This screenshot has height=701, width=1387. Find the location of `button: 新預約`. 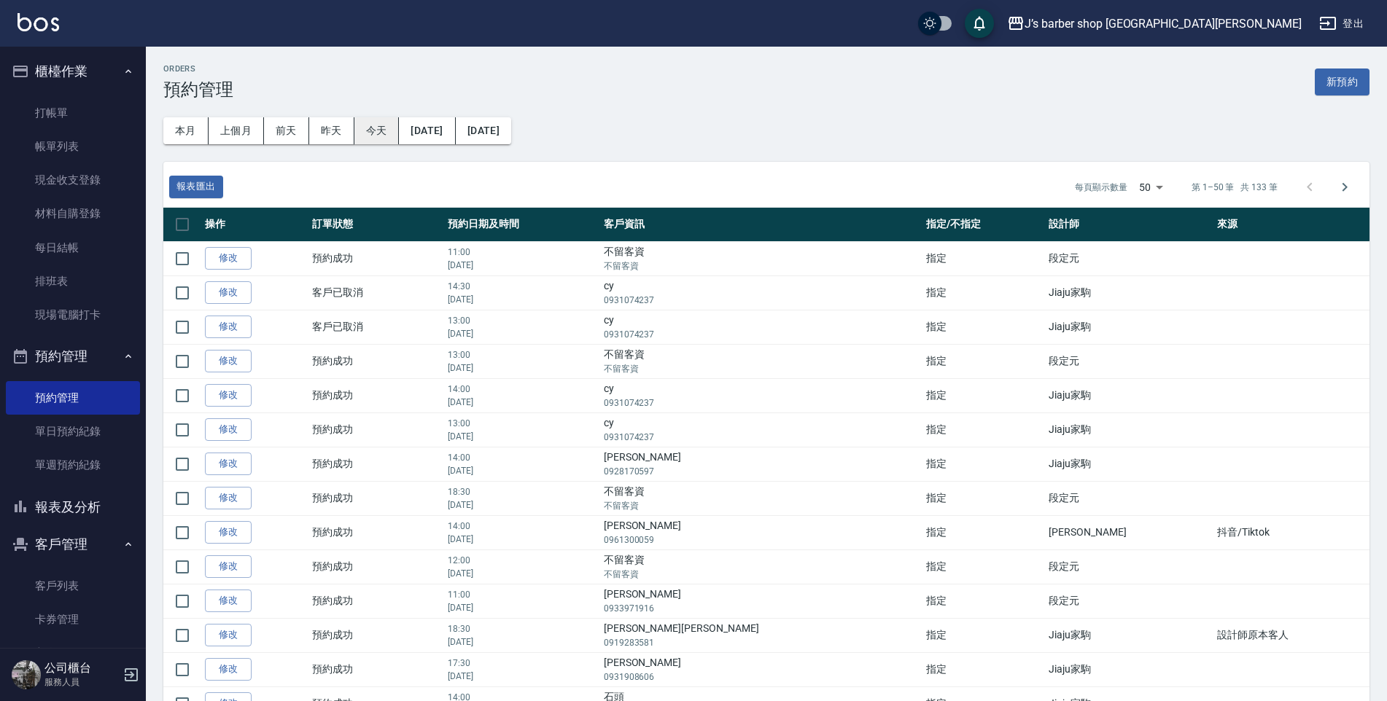

button: 新預約 is located at coordinates (1342, 82).